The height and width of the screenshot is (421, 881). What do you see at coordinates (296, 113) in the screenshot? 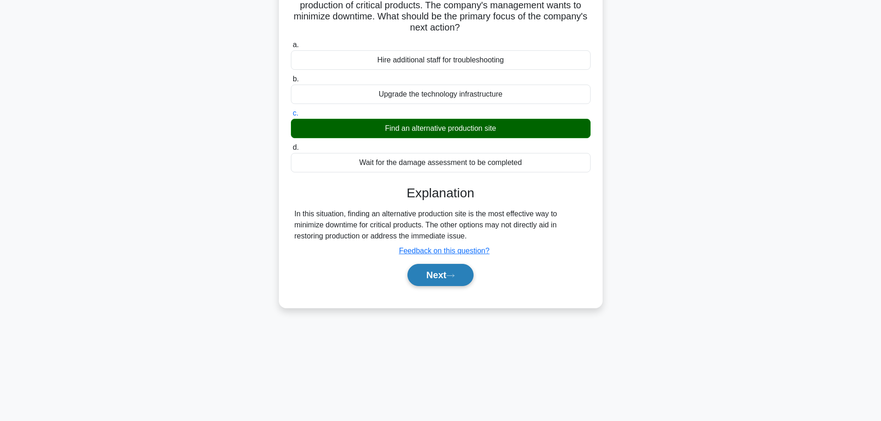
I see `span: c.` at bounding box center [296, 113].